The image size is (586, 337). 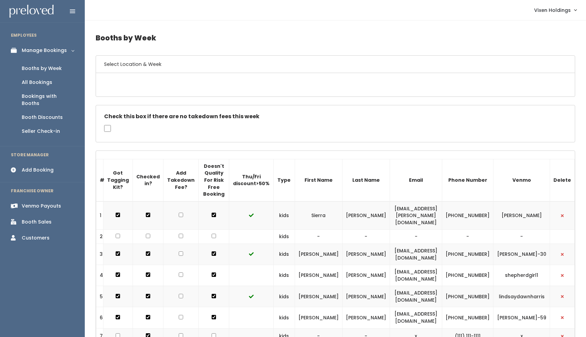 I want to click on div: All Bookings, so click(x=37, y=82).